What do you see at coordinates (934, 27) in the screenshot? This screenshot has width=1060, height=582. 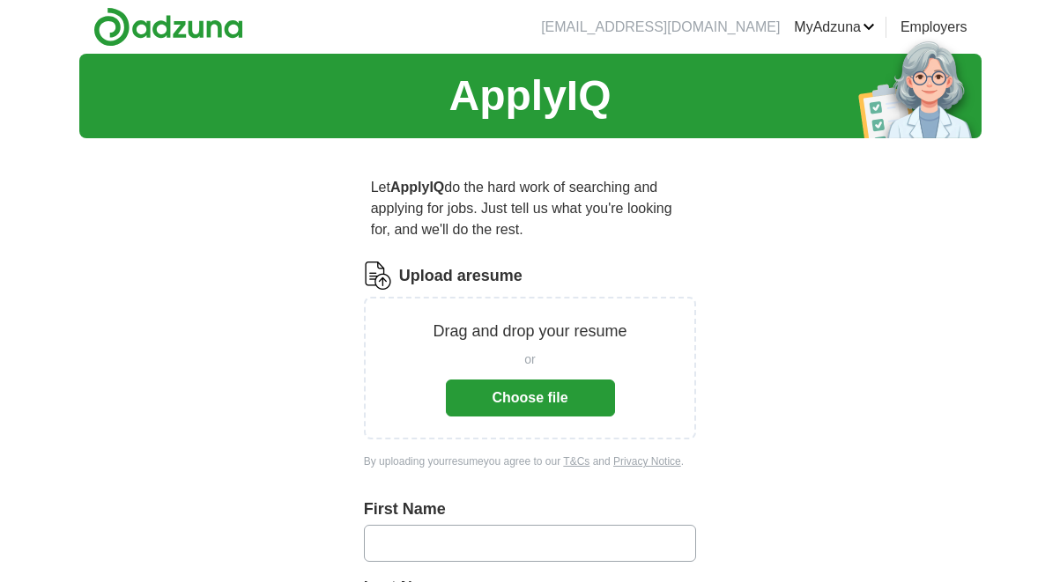 I see `a: Employers` at bounding box center [934, 27].